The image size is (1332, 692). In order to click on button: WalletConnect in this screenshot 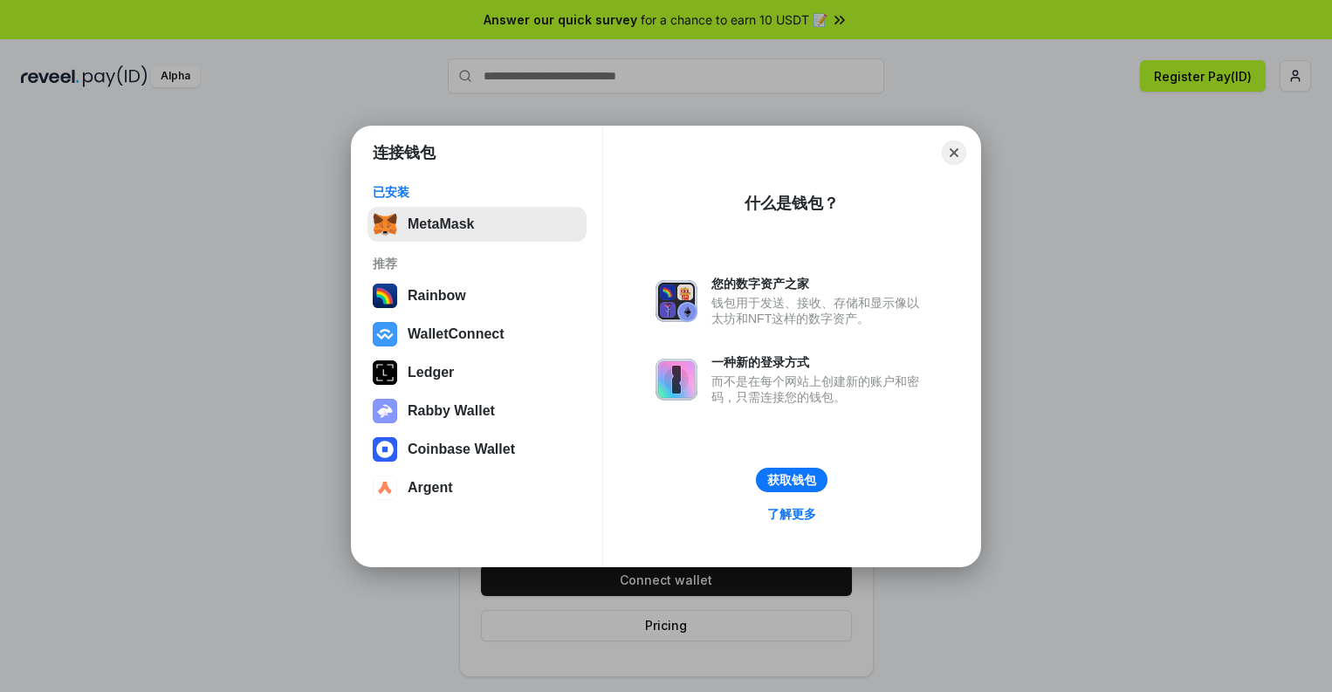, I will do `click(477, 334)`.